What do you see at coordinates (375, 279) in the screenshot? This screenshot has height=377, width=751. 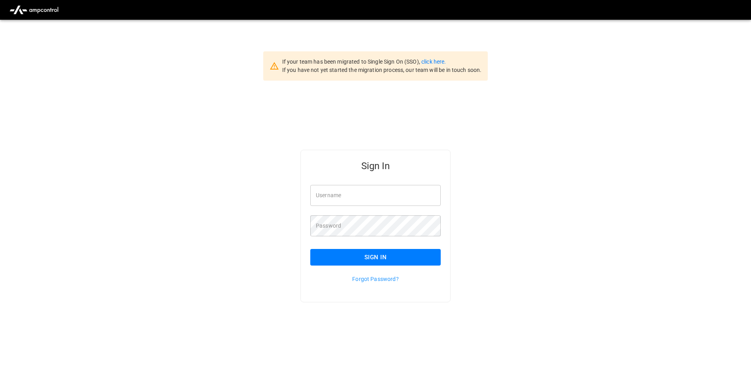 I see `p: Forgot Password?` at bounding box center [375, 279].